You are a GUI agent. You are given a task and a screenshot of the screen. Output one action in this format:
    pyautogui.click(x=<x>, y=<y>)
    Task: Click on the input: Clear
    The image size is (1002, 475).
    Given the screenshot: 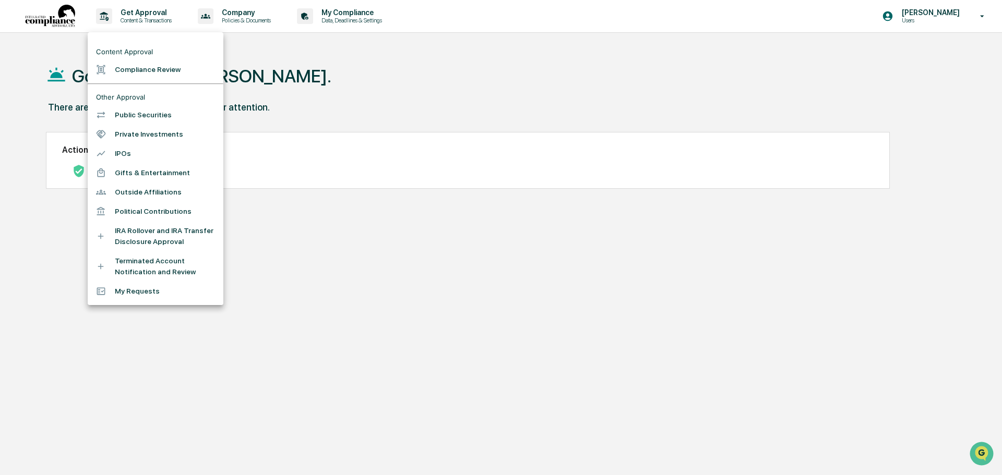 What is the action you would take?
    pyautogui.click(x=100, y=53)
    